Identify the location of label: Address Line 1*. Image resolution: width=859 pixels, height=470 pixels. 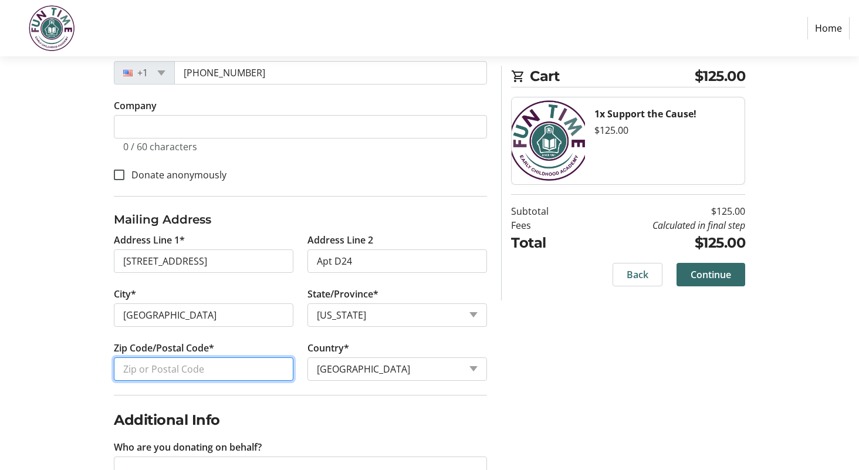
(149, 240).